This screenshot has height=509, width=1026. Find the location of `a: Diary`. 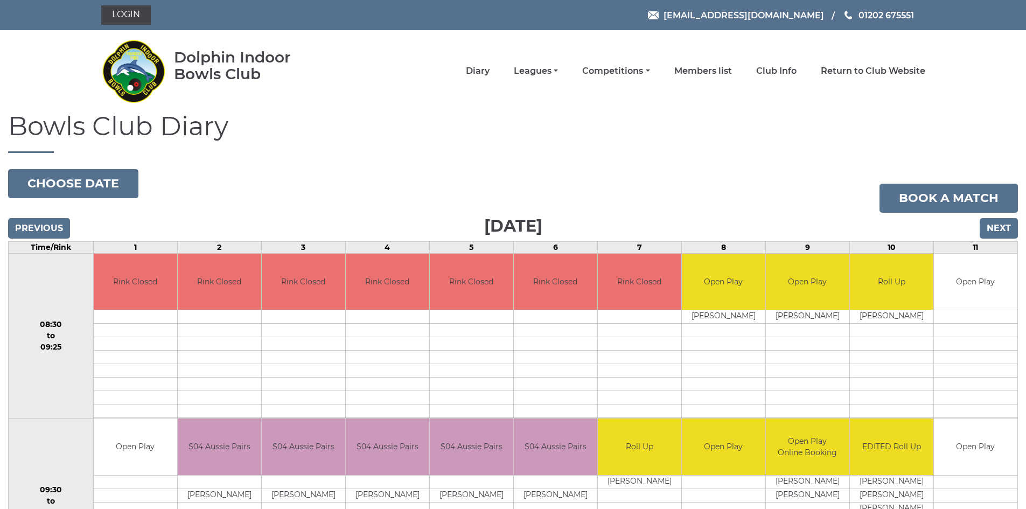

a: Diary is located at coordinates (478, 71).